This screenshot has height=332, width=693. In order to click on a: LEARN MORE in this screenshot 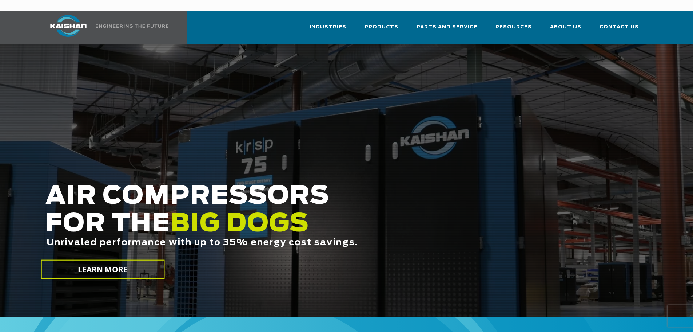, I will do `click(103, 269)`.